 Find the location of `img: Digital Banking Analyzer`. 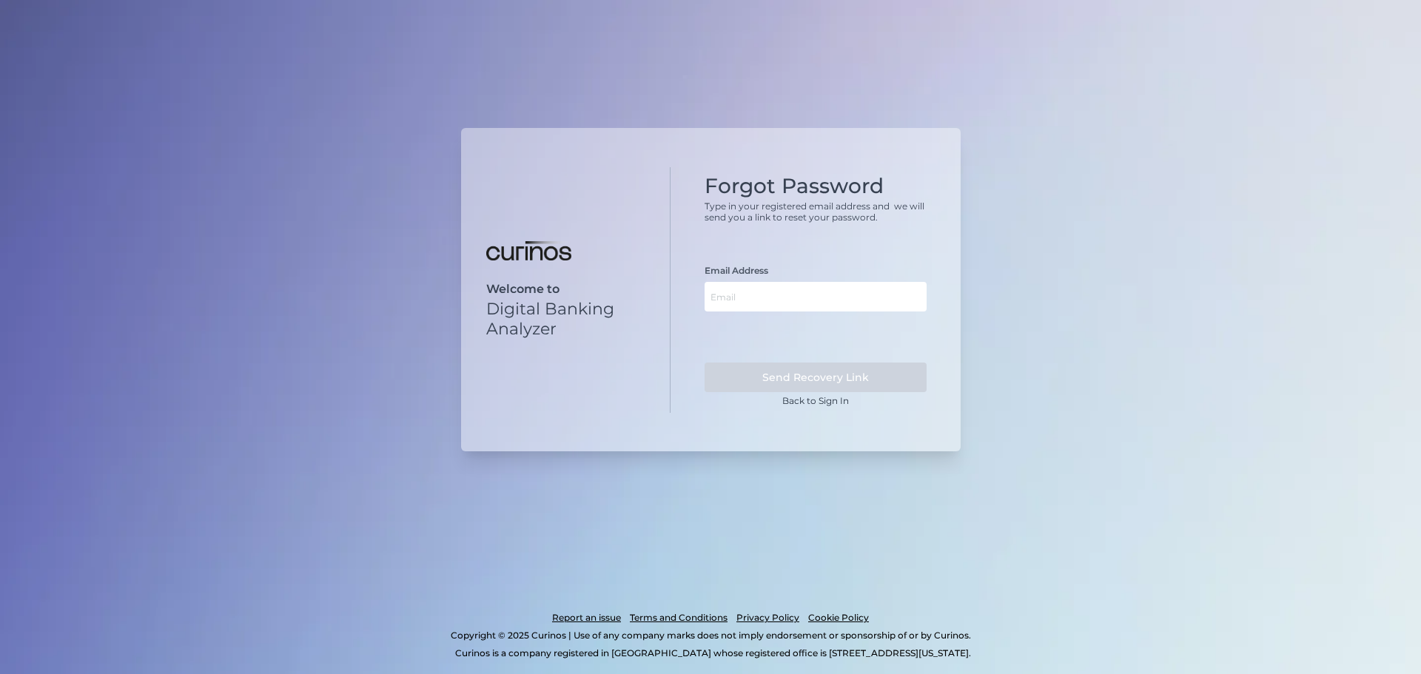

img: Digital Banking Analyzer is located at coordinates (528, 251).